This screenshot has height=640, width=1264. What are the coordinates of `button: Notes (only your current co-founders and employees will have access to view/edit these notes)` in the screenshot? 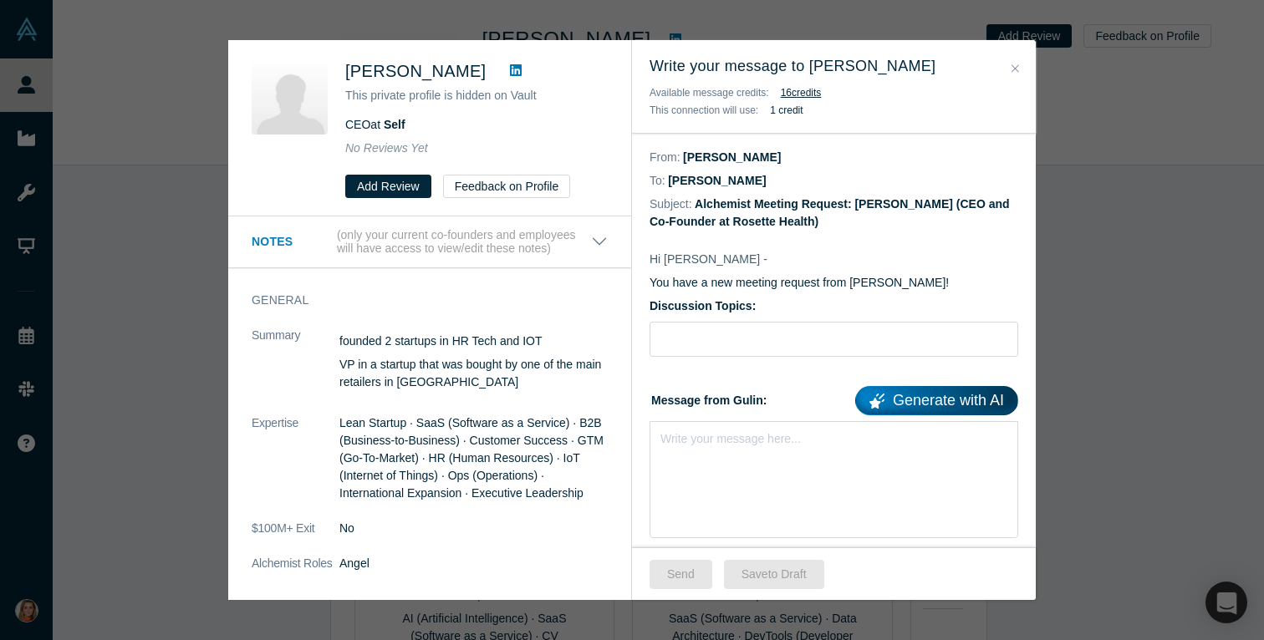 It's located at (430, 242).